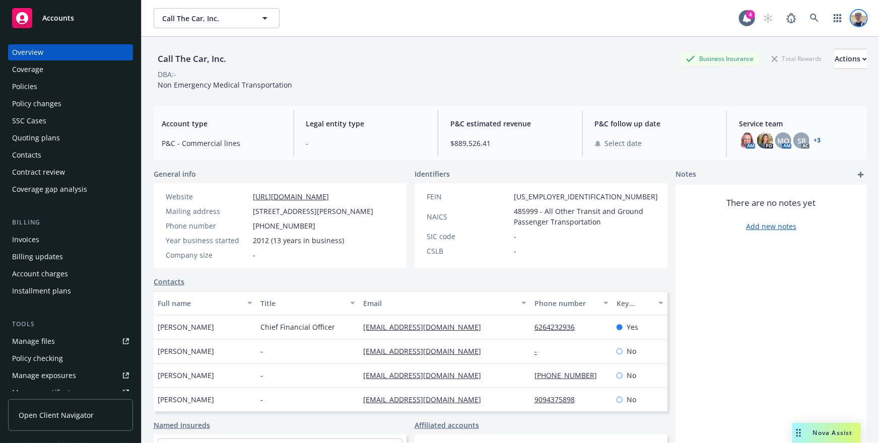 This screenshot has height=443, width=879. What do you see at coordinates (70, 155) in the screenshot?
I see `a: Contacts` at bounding box center [70, 155].